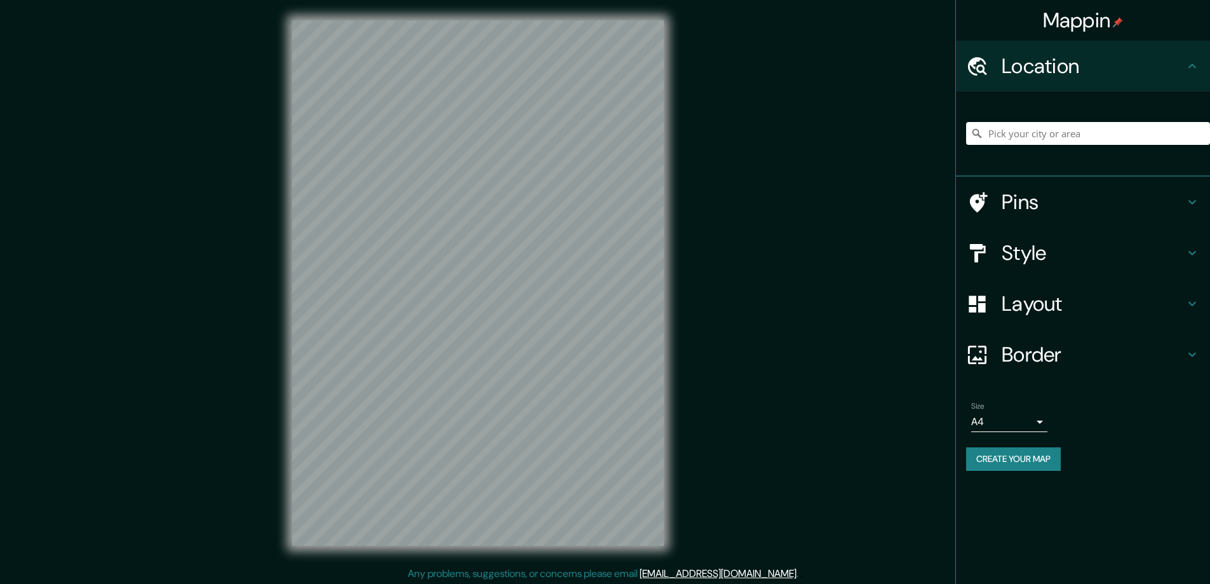 The width and height of the screenshot is (1210, 584). Describe the element at coordinates (1118, 22) in the screenshot. I see `img: pin-icon.png` at that location.